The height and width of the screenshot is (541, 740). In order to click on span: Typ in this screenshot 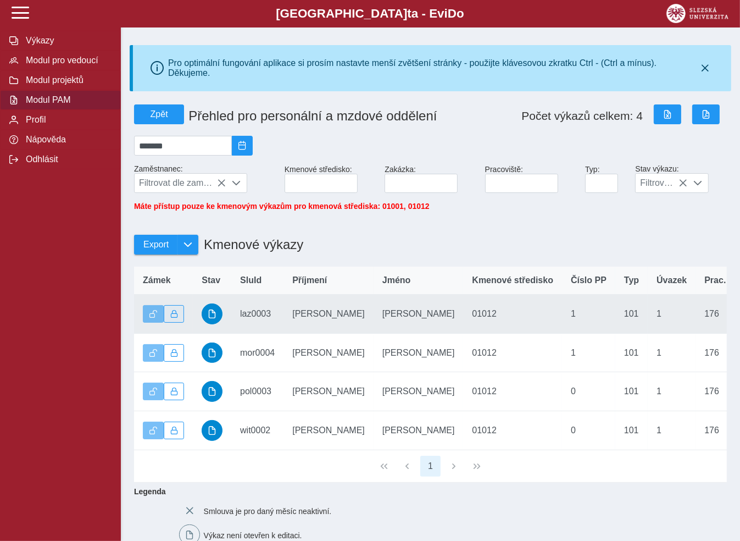, I will do `click(632, 280)`.